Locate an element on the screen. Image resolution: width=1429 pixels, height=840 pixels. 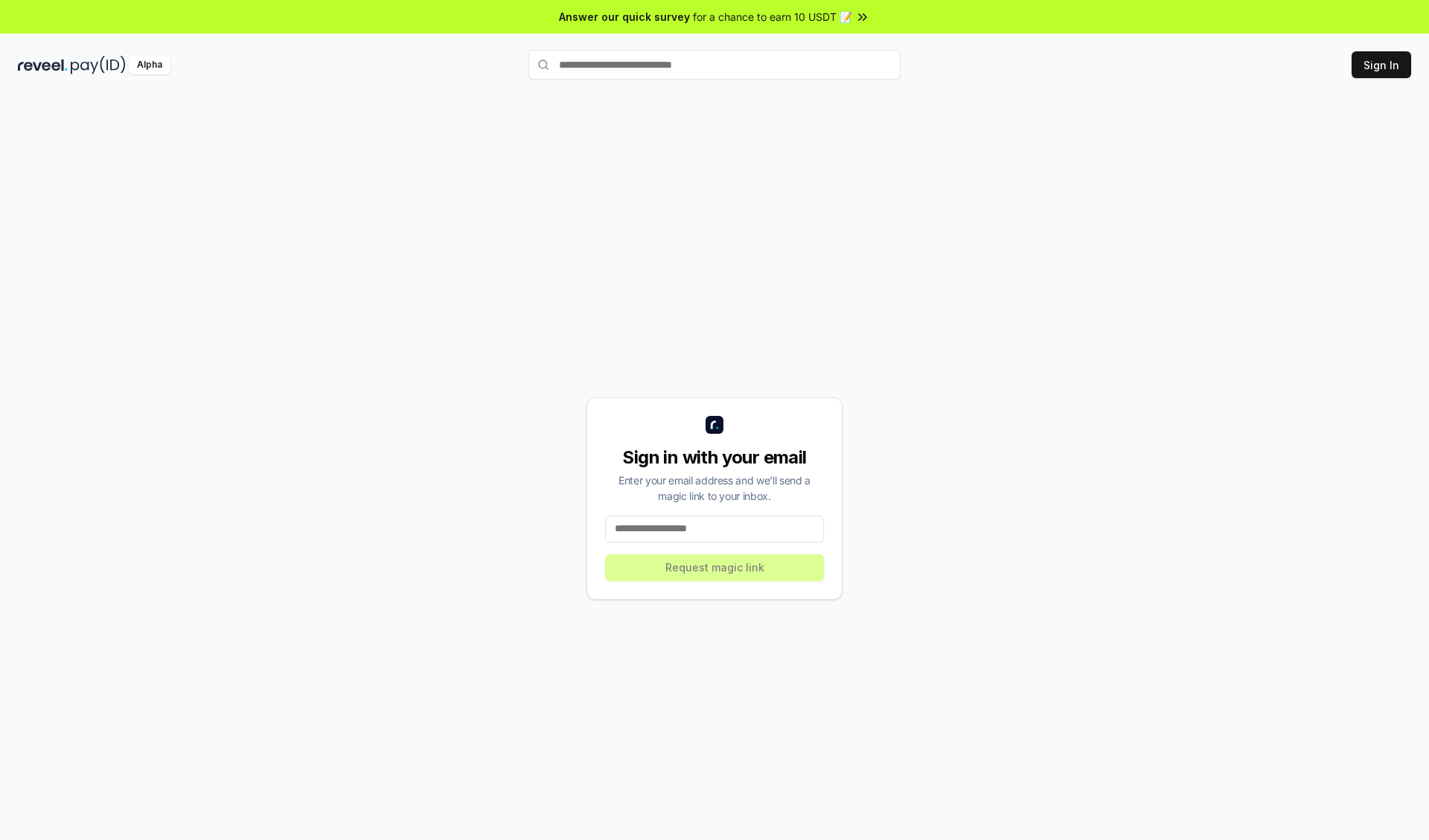
div: Sign in with your email is located at coordinates (715, 458).